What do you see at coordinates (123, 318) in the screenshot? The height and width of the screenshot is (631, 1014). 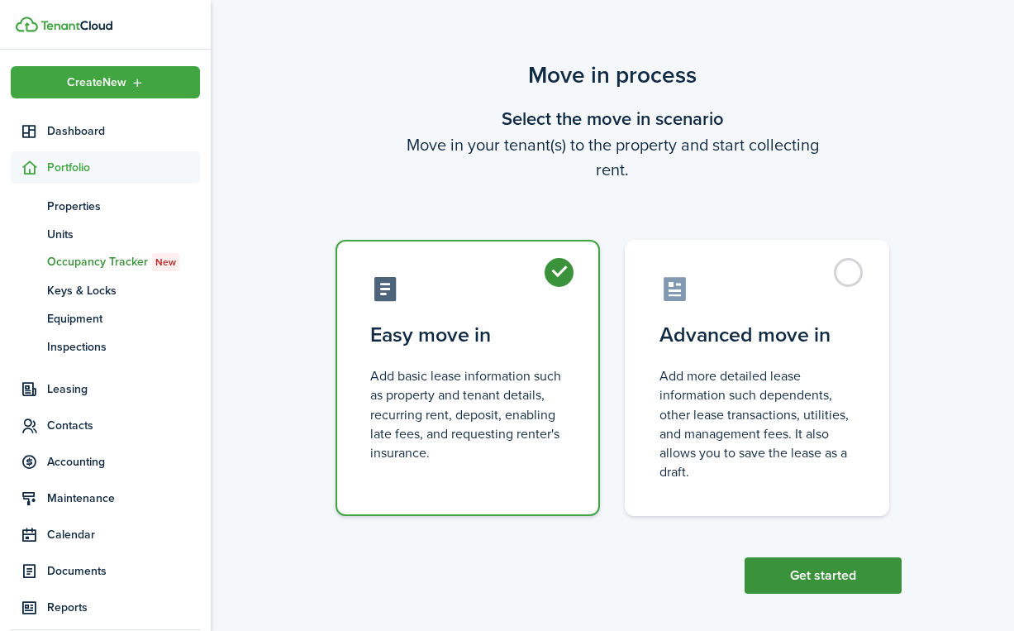 I see `span: Equipment` at bounding box center [123, 318].